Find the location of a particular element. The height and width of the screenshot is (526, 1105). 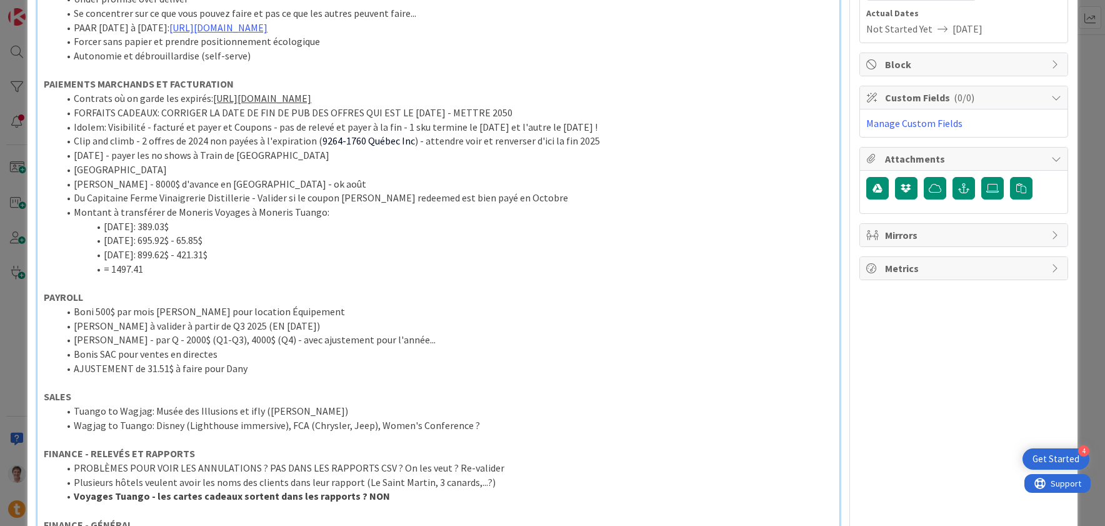

li: Se concentrer sur ce que vous pouvez faire et pas ce que les autres peuvent faire... is located at coordinates (446, 13).